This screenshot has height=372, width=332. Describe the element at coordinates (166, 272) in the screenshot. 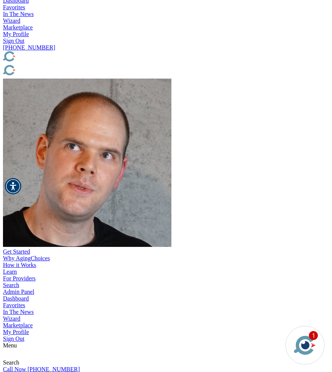

I see `div: Learn` at that location.